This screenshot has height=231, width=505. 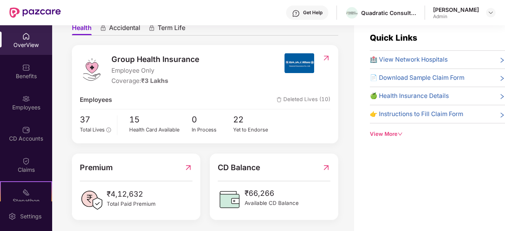 What do you see at coordinates (26, 99) in the screenshot?
I see `img: svg+xml;base64,PHN2ZyBpZD0iRW1wbG95ZWVzIiB4bWxucz0iaHR0cDovL3d3dy53My5vcmcvMjAwMC9zdmciIHdpZHRoPS...` at bounding box center [26, 99].